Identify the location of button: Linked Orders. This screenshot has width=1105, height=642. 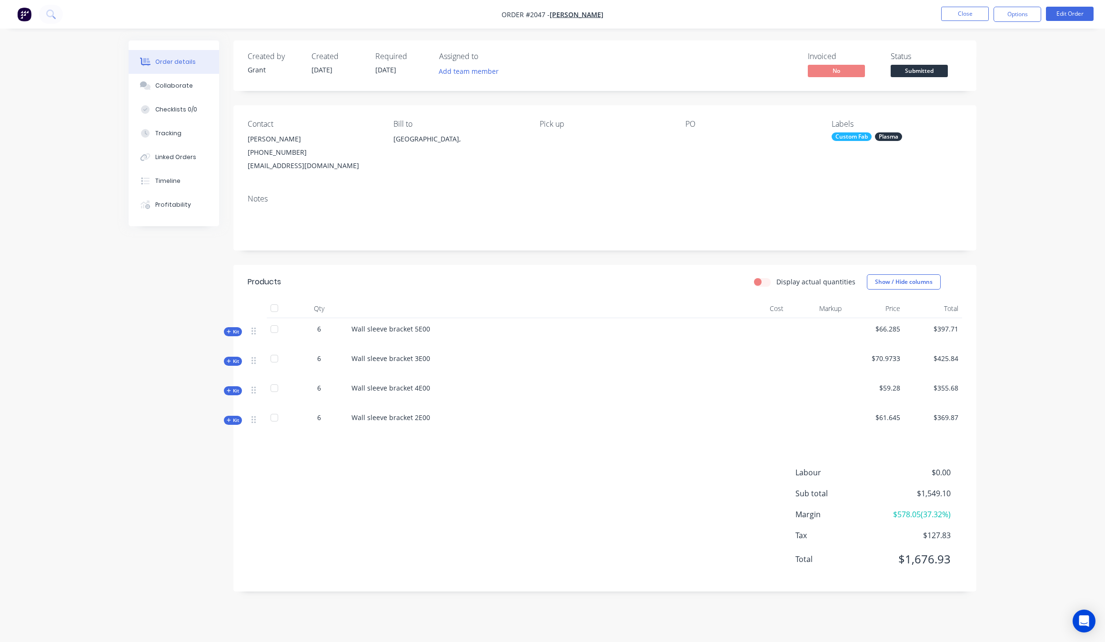
(174, 157).